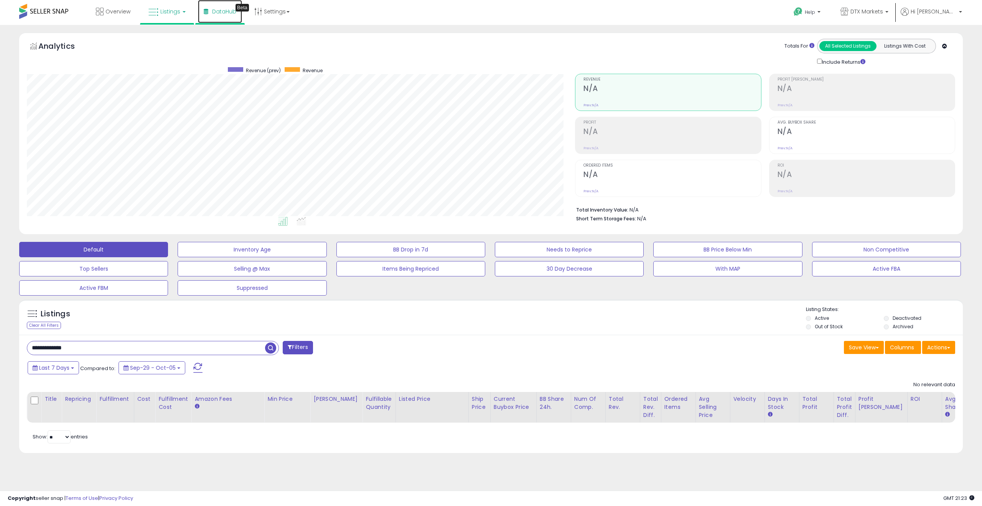 The image size is (982, 506). Describe the element at coordinates (810, 12) in the screenshot. I see `span: Help` at that location.